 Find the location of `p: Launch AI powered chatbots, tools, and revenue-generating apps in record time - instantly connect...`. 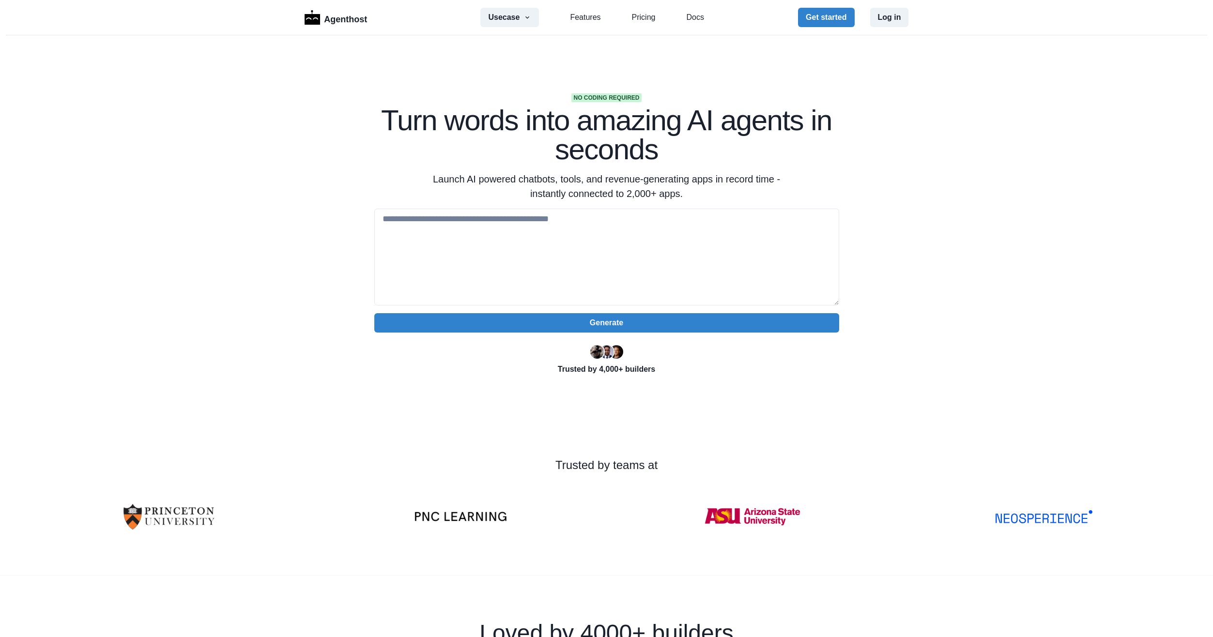

p: Launch AI powered chatbots, tools, and revenue-generating apps in record time - instantly connect... is located at coordinates (607, 186).